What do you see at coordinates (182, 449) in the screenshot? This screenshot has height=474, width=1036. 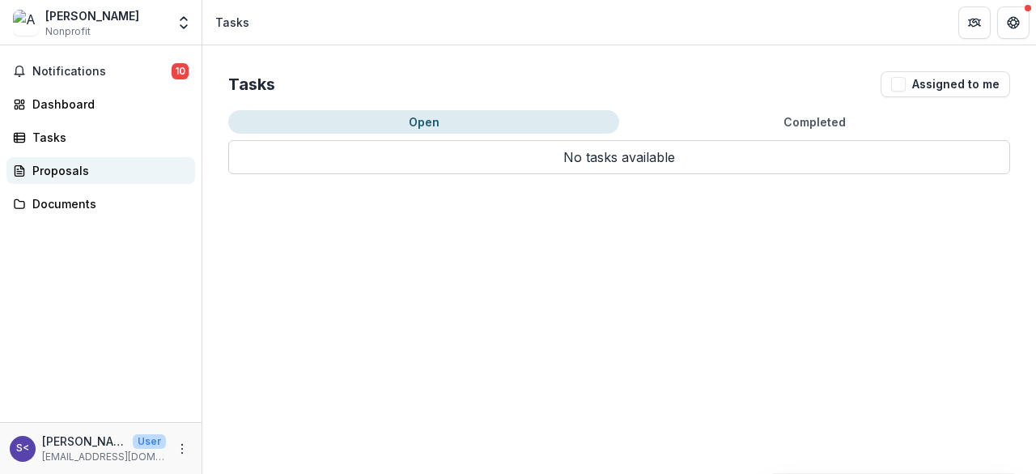 I see `button: More` at bounding box center [182, 449].